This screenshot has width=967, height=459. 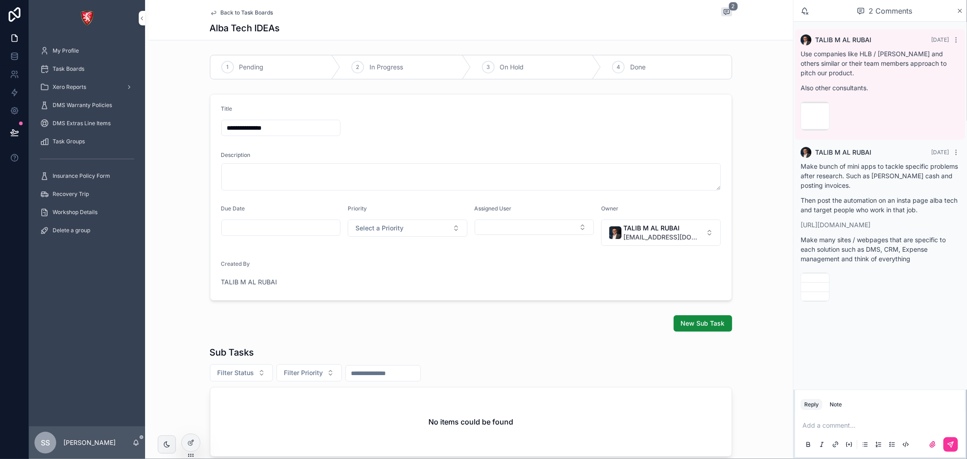 What do you see at coordinates (727, 13) in the screenshot?
I see `button: 2` at bounding box center [727, 13].